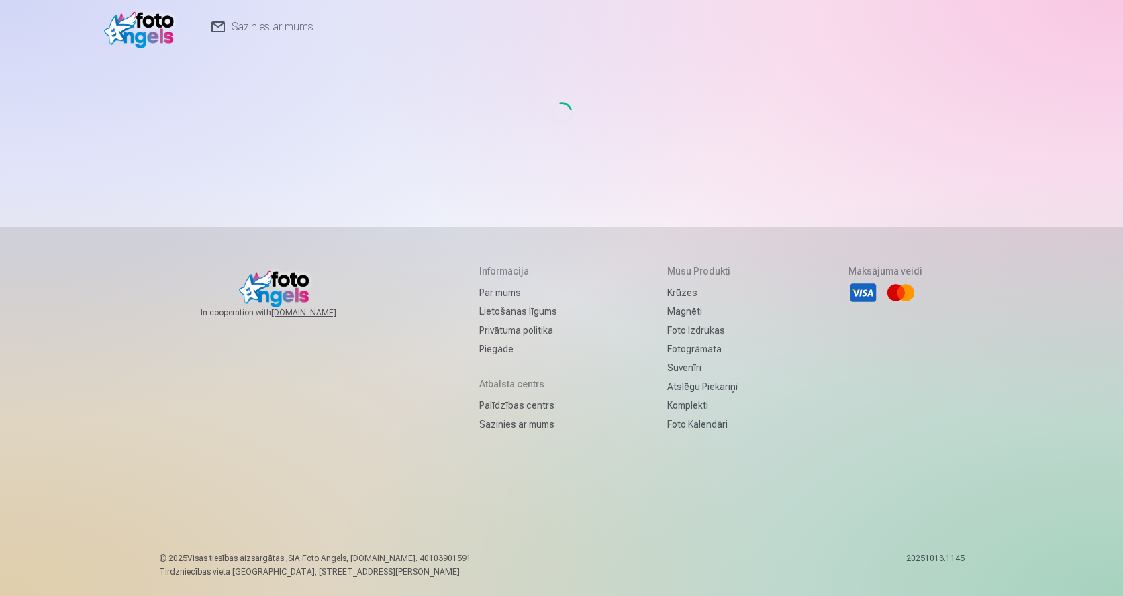 This screenshot has width=1123, height=596. What do you see at coordinates (518, 293) in the screenshot?
I see `a: Par mums` at bounding box center [518, 293].